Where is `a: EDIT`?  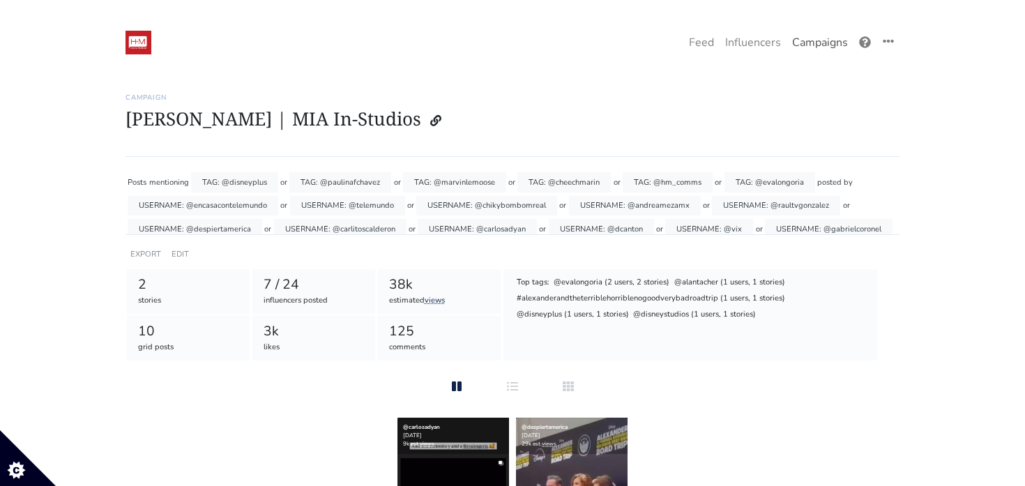
a: EDIT is located at coordinates (180, 254).